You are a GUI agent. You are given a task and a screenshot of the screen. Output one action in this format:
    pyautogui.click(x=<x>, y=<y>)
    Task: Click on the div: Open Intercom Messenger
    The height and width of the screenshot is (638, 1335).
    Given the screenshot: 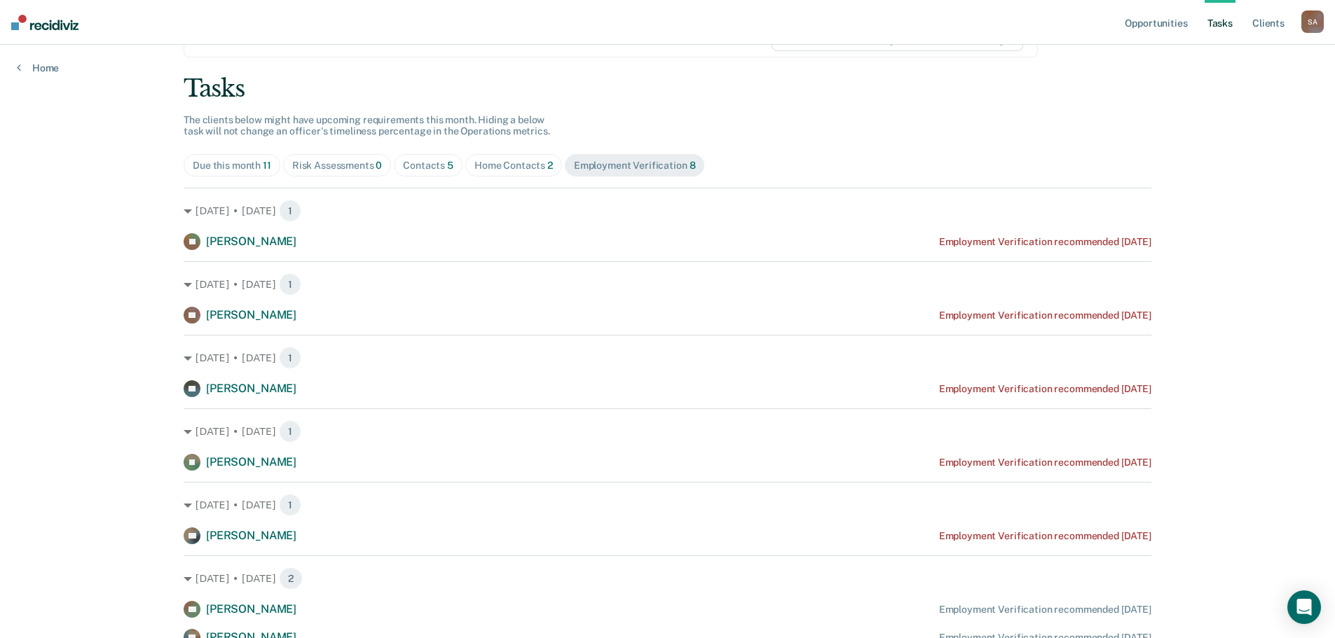 What is the action you would take?
    pyautogui.click(x=1304, y=607)
    